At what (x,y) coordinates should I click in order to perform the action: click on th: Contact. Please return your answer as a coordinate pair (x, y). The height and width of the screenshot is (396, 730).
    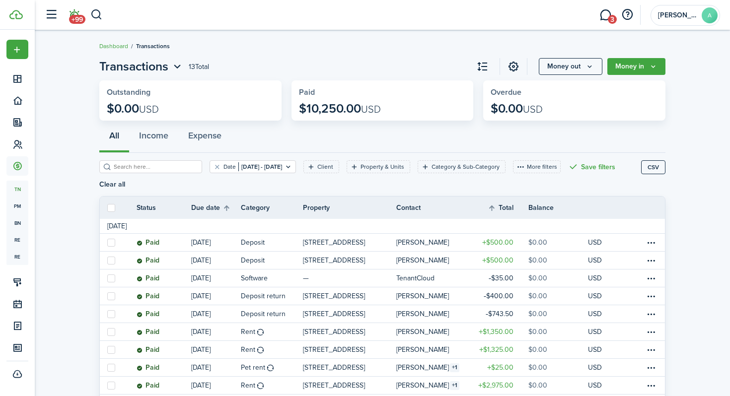
    Looking at the image, I should click on (432, 207).